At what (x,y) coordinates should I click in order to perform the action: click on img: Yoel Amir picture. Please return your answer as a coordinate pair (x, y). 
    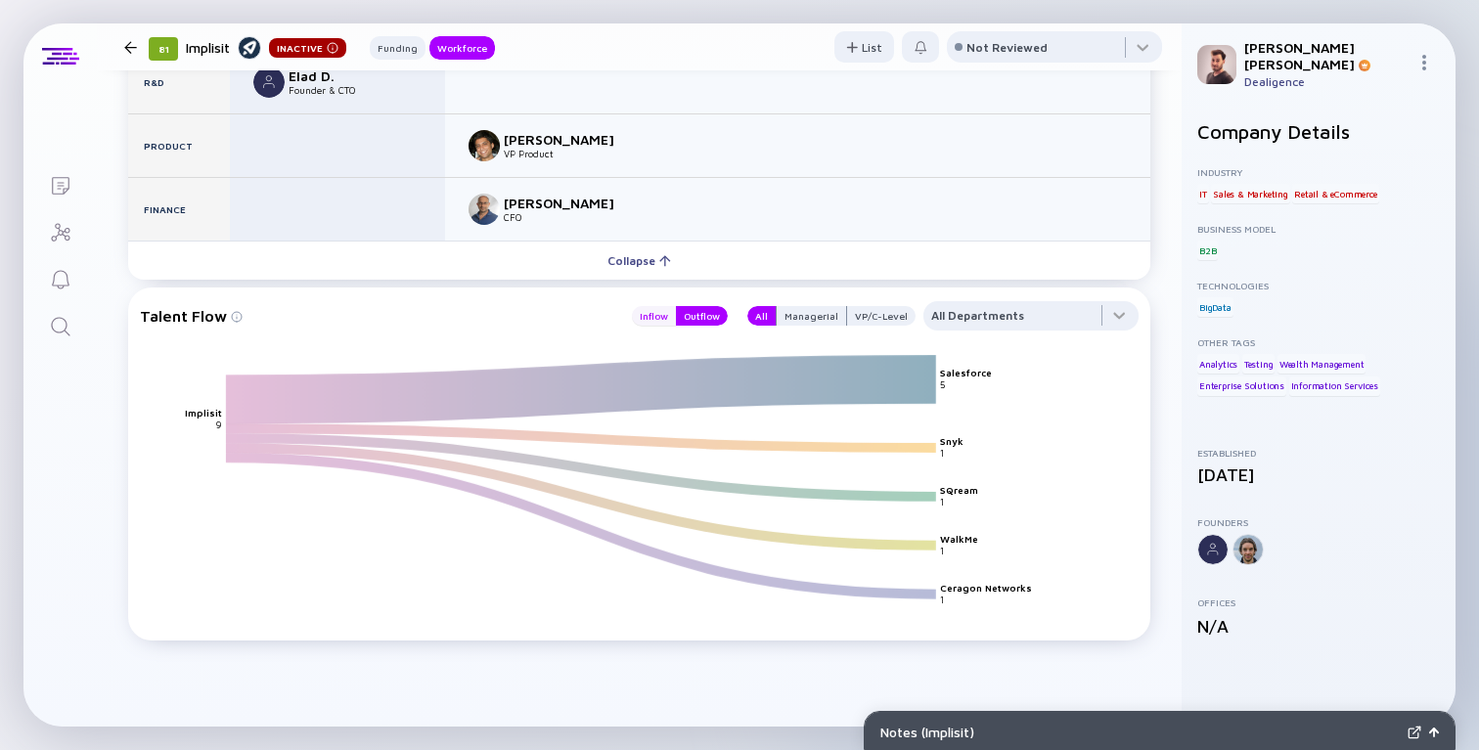
    Looking at the image, I should click on (484, 146).